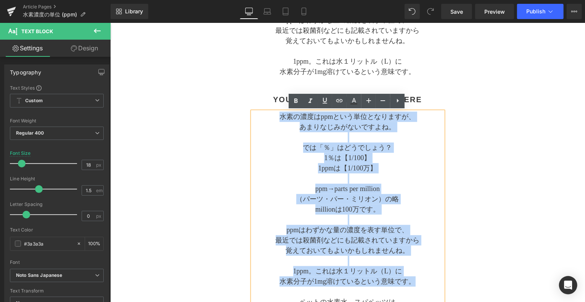  What do you see at coordinates (237, 176) in the screenshot?
I see `p: （パーツ・パー・ミリオン）の略` at bounding box center [237, 176].